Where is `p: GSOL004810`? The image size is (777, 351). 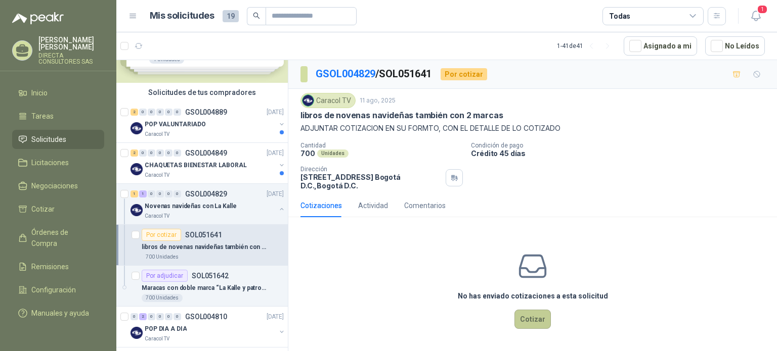 p: GSOL004810 is located at coordinates (206, 317).